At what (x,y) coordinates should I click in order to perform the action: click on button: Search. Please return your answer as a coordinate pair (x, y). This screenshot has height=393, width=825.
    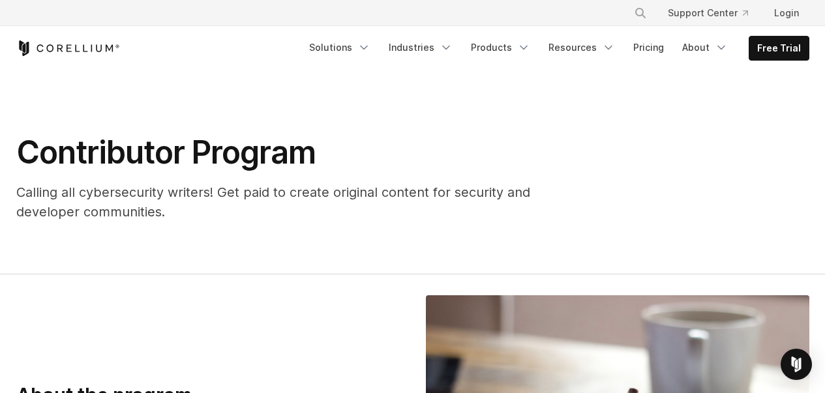
    Looking at the image, I should click on (641, 13).